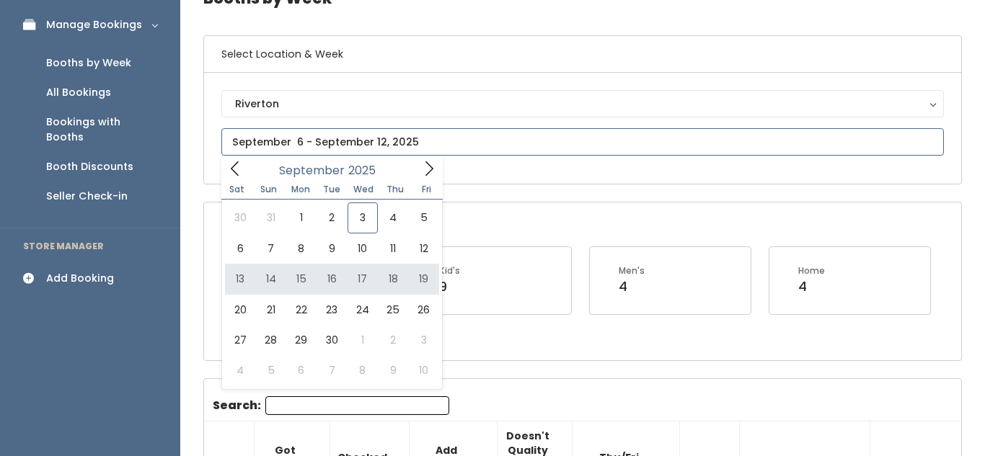 The image size is (985, 456). I want to click on span: September 29, 2025, so click(301, 340).